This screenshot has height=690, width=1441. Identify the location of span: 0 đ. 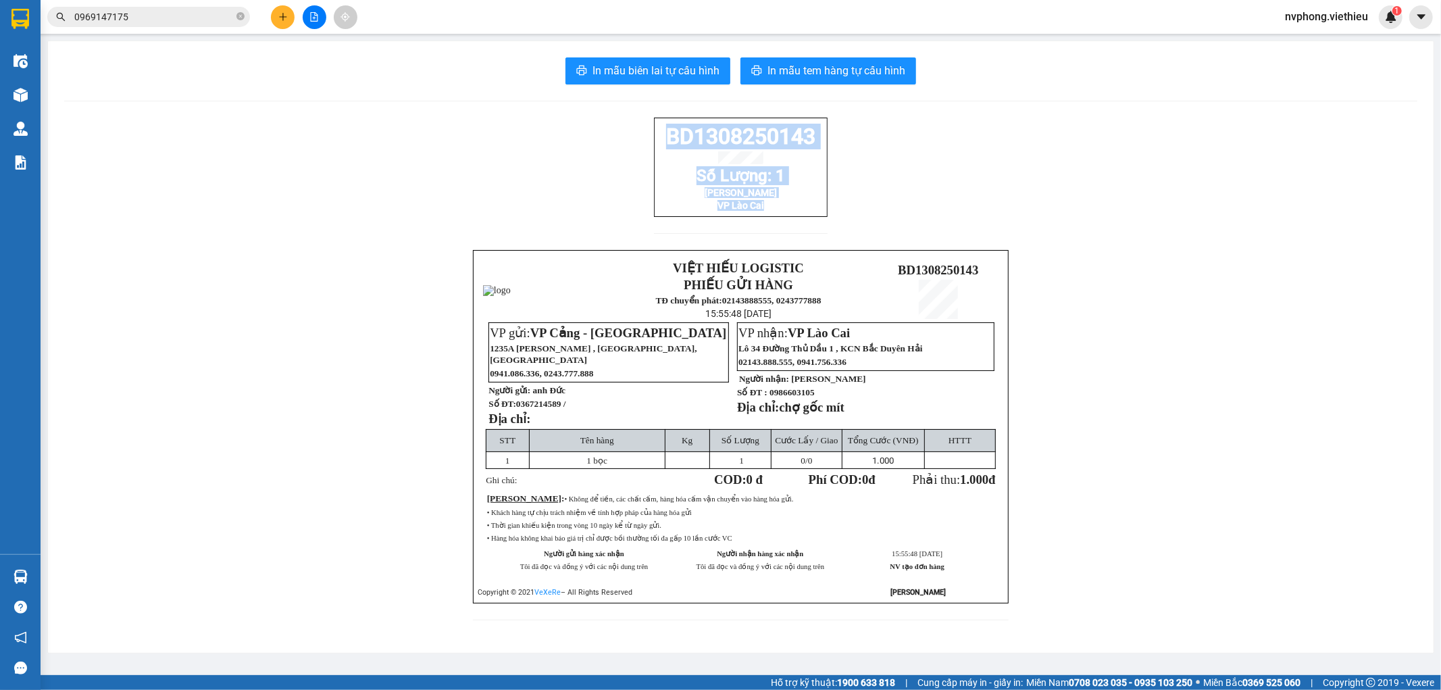
(755, 479).